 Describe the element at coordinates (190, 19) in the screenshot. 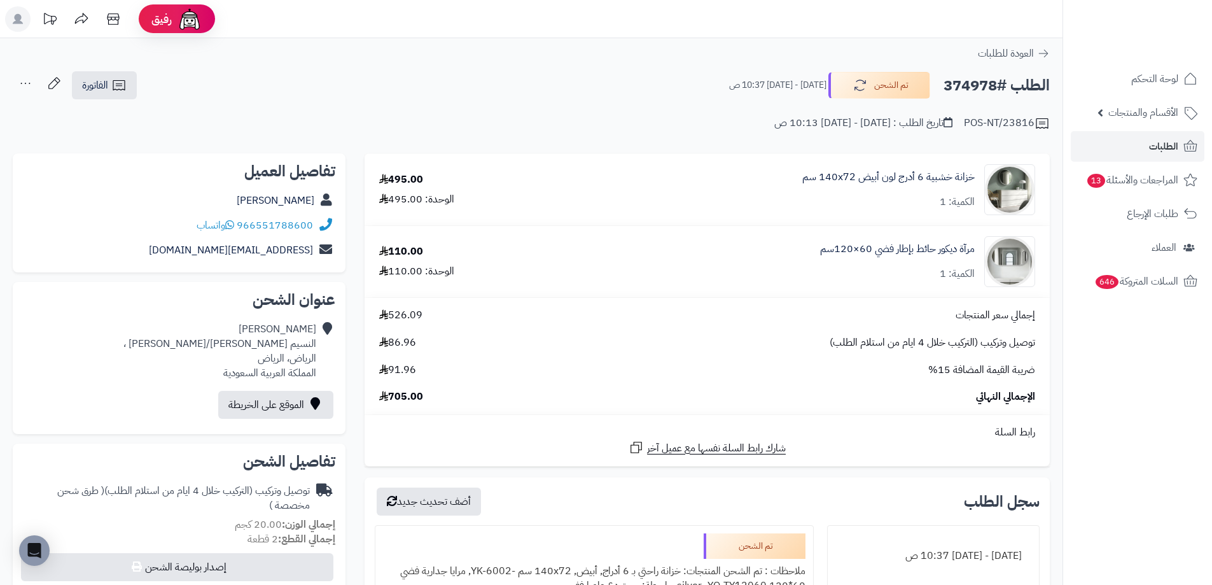

I see `img: ai-face.png` at that location.